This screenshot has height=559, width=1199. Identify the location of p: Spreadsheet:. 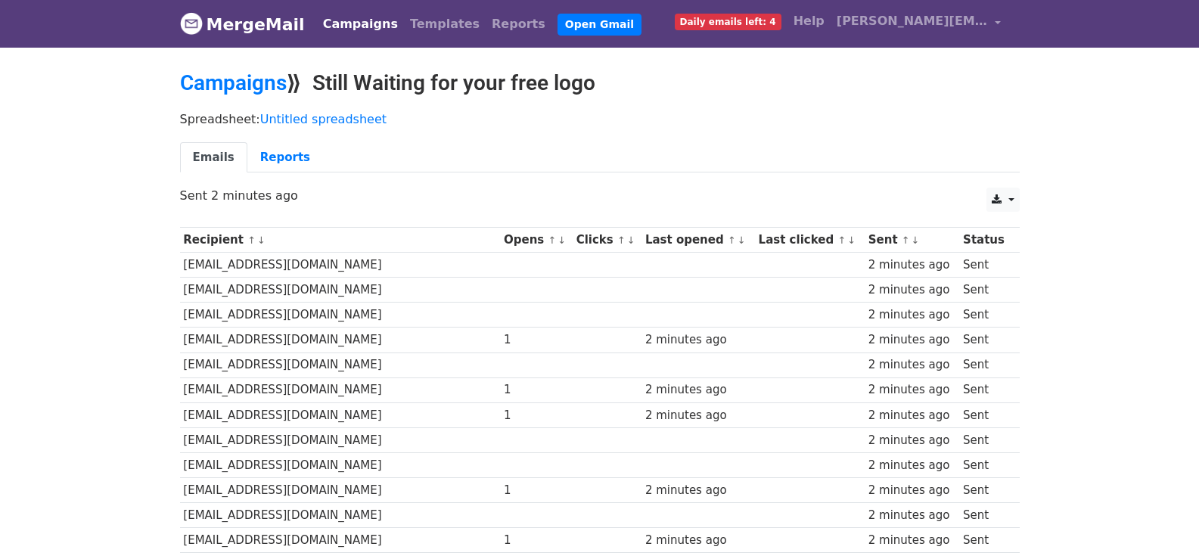
(600, 119).